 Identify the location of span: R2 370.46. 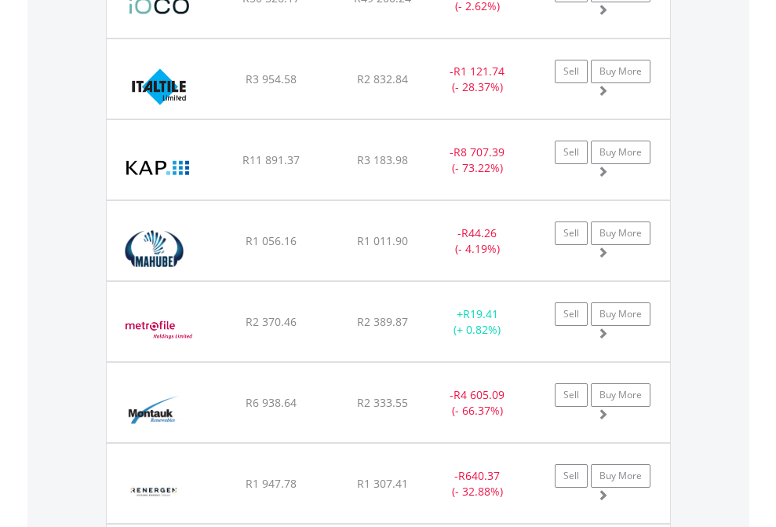
(271, 321).